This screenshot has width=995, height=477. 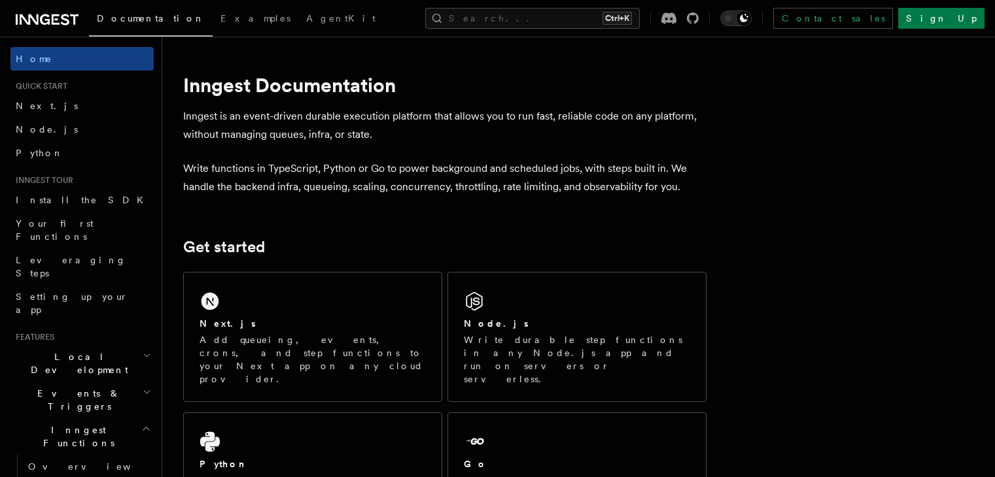 What do you see at coordinates (255, 18) in the screenshot?
I see `span: Examples` at bounding box center [255, 18].